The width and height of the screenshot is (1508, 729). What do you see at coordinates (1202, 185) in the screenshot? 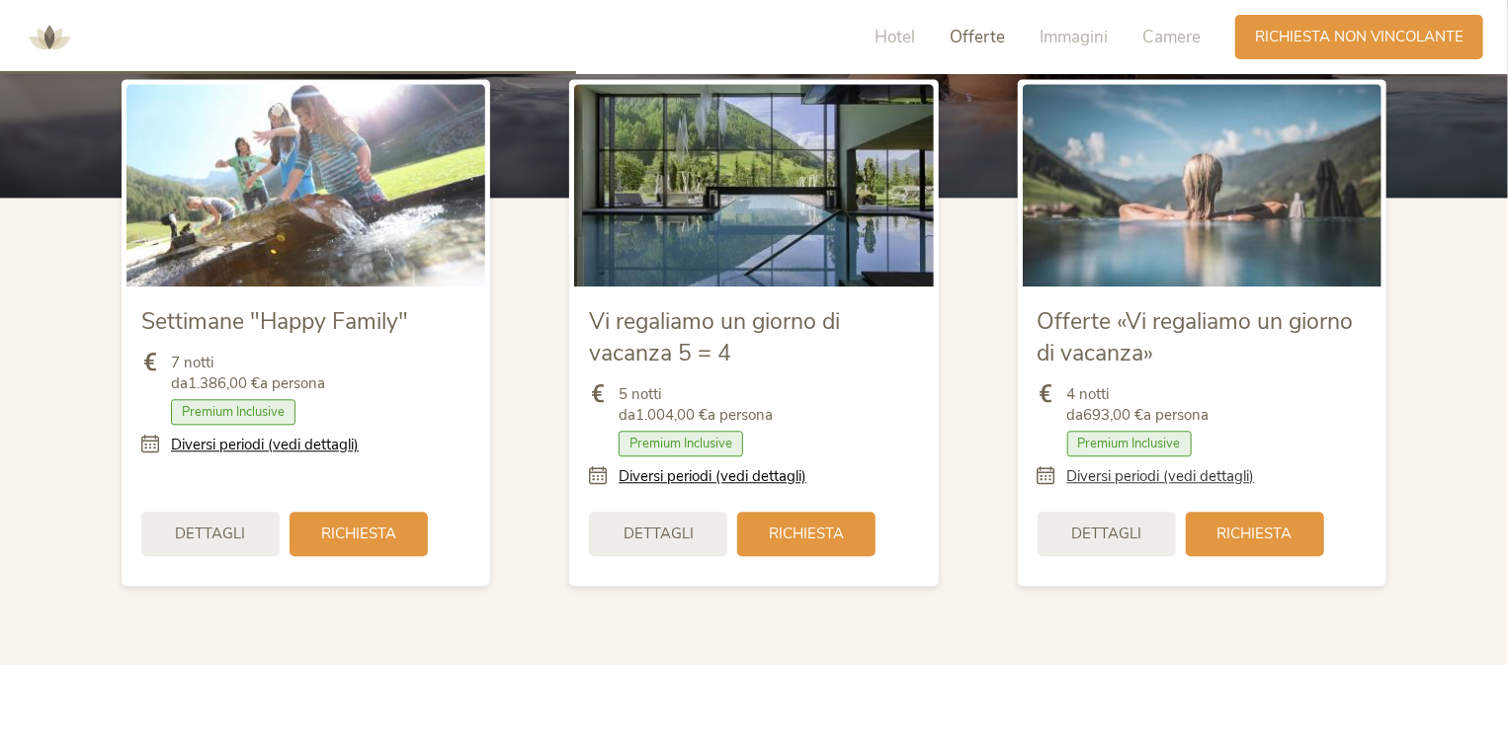
I see `img: Offerte «Vi regaliamo un giorno di vacanza»` at bounding box center [1202, 185].